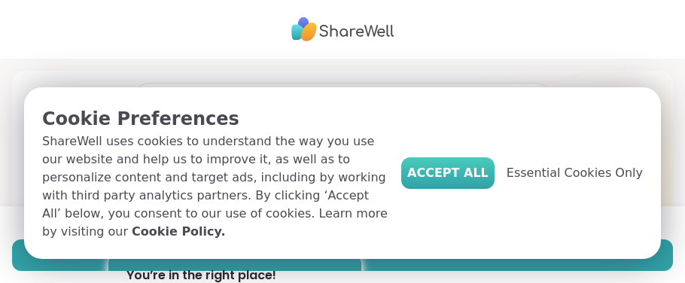 The height and width of the screenshot is (283, 685). Describe the element at coordinates (448, 173) in the screenshot. I see `button: Accept All` at that location.